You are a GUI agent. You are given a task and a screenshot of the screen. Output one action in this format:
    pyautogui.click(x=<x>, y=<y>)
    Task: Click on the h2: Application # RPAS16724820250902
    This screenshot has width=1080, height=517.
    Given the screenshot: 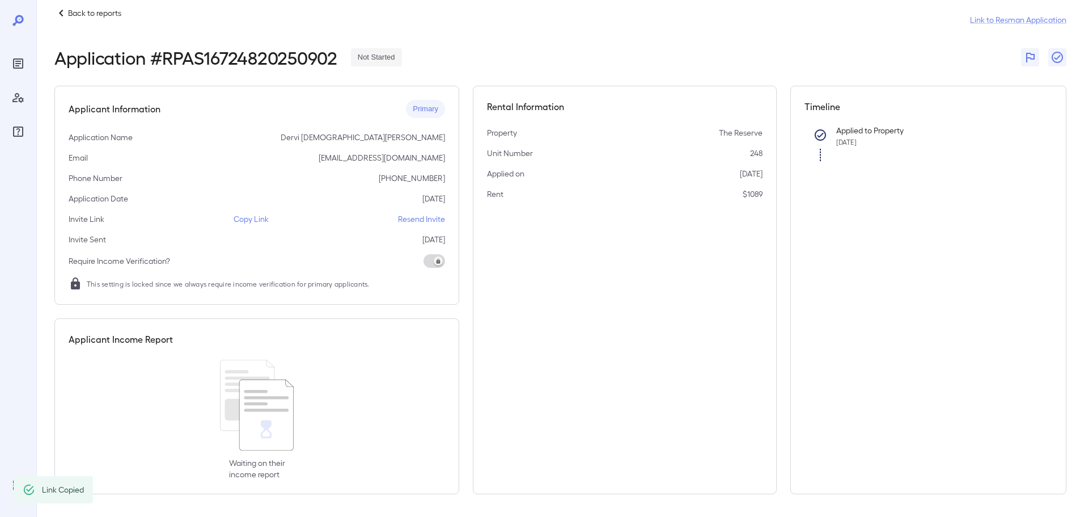 What is the action you would take?
    pyautogui.click(x=196, y=57)
    